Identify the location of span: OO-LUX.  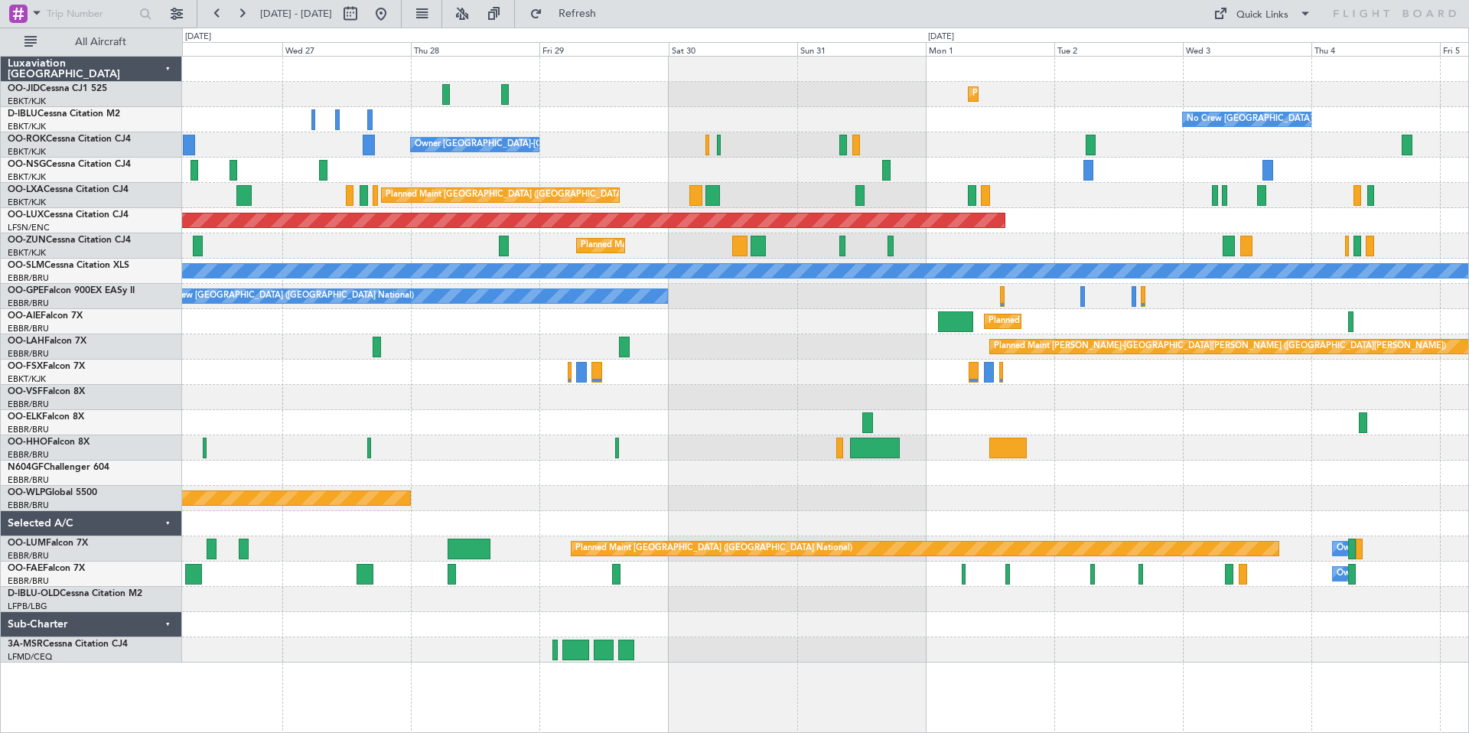
(25, 215).